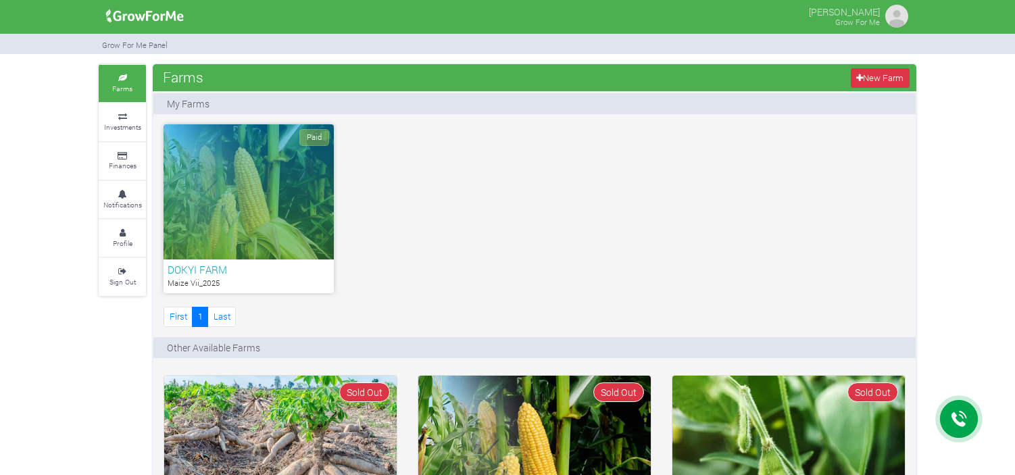  I want to click on a: Profile, so click(122, 238).